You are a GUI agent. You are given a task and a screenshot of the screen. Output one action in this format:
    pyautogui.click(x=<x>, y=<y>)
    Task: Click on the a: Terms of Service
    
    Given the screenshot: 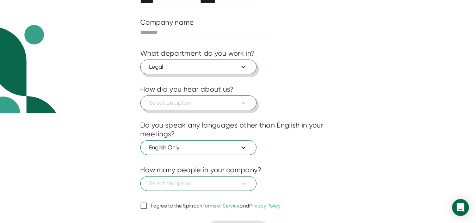 What is the action you would take?
    pyautogui.click(x=221, y=206)
    